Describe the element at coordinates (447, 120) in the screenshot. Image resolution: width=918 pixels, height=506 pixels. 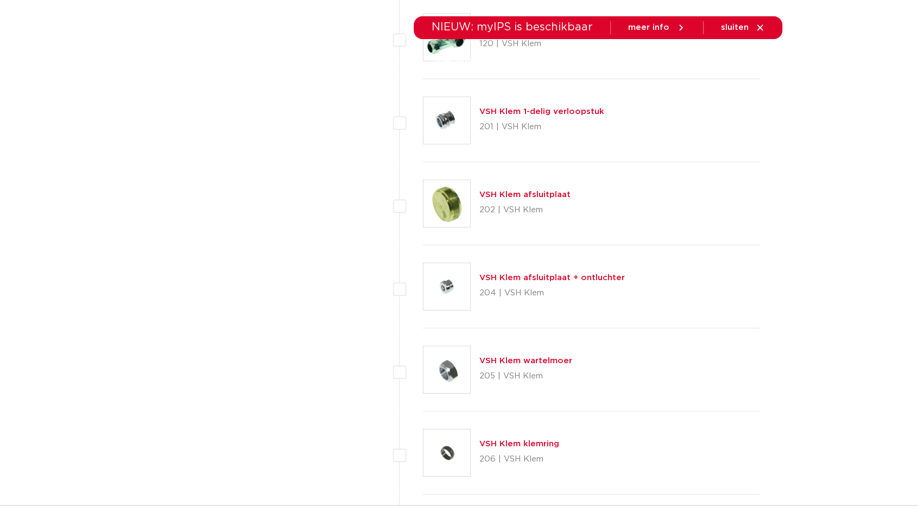
I see `img: Thumbnail for VSH Klem 1-delig verloopstuk` at that location.